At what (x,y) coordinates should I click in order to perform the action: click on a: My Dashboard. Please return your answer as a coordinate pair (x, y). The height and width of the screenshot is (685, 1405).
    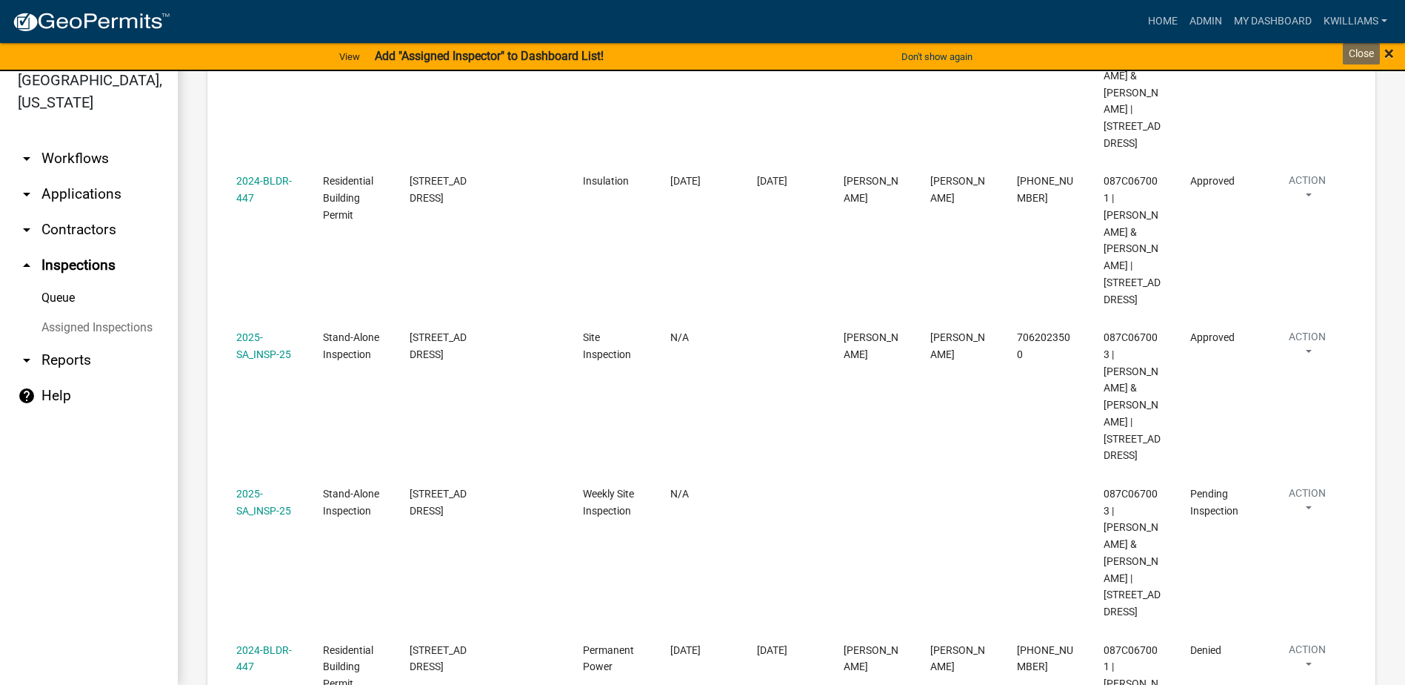
    Looking at the image, I should click on (1273, 21).